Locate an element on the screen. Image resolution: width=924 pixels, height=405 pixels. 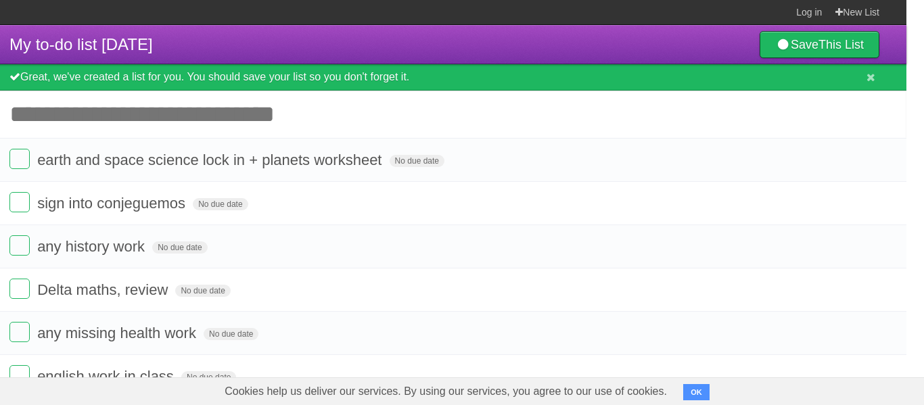
b: This List is located at coordinates (841, 45).